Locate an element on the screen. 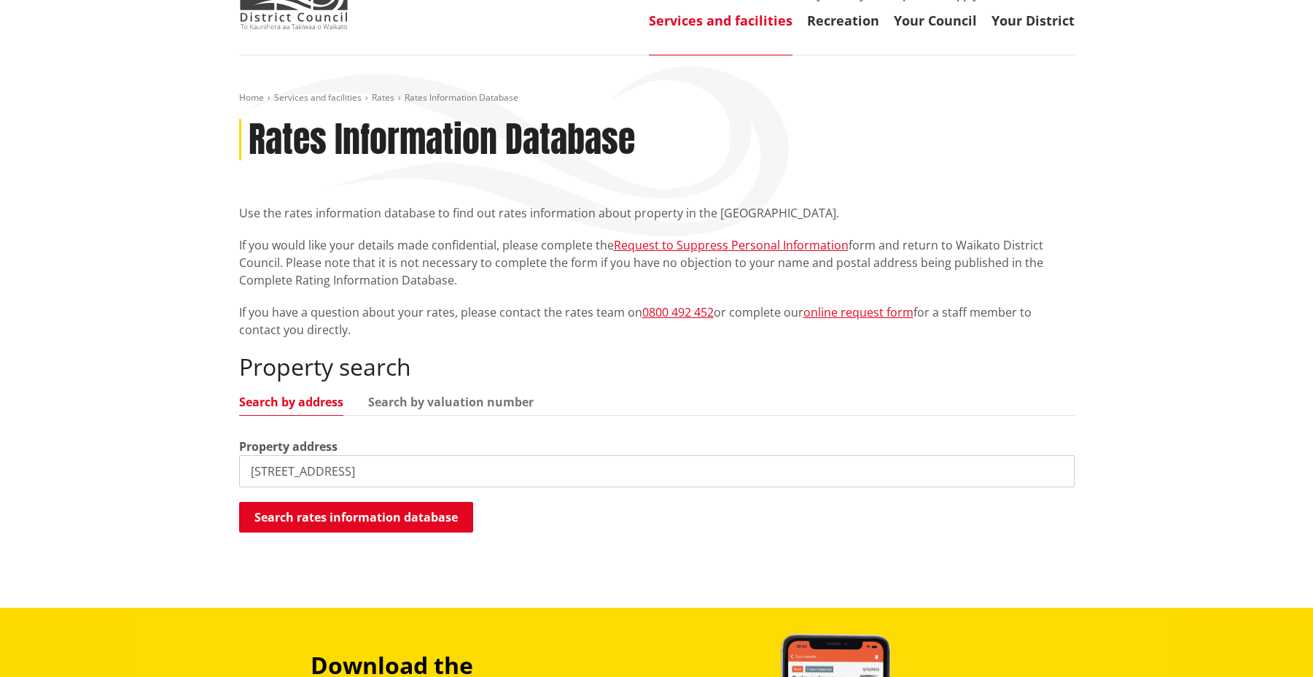  h2: Property search is located at coordinates (657, 367).